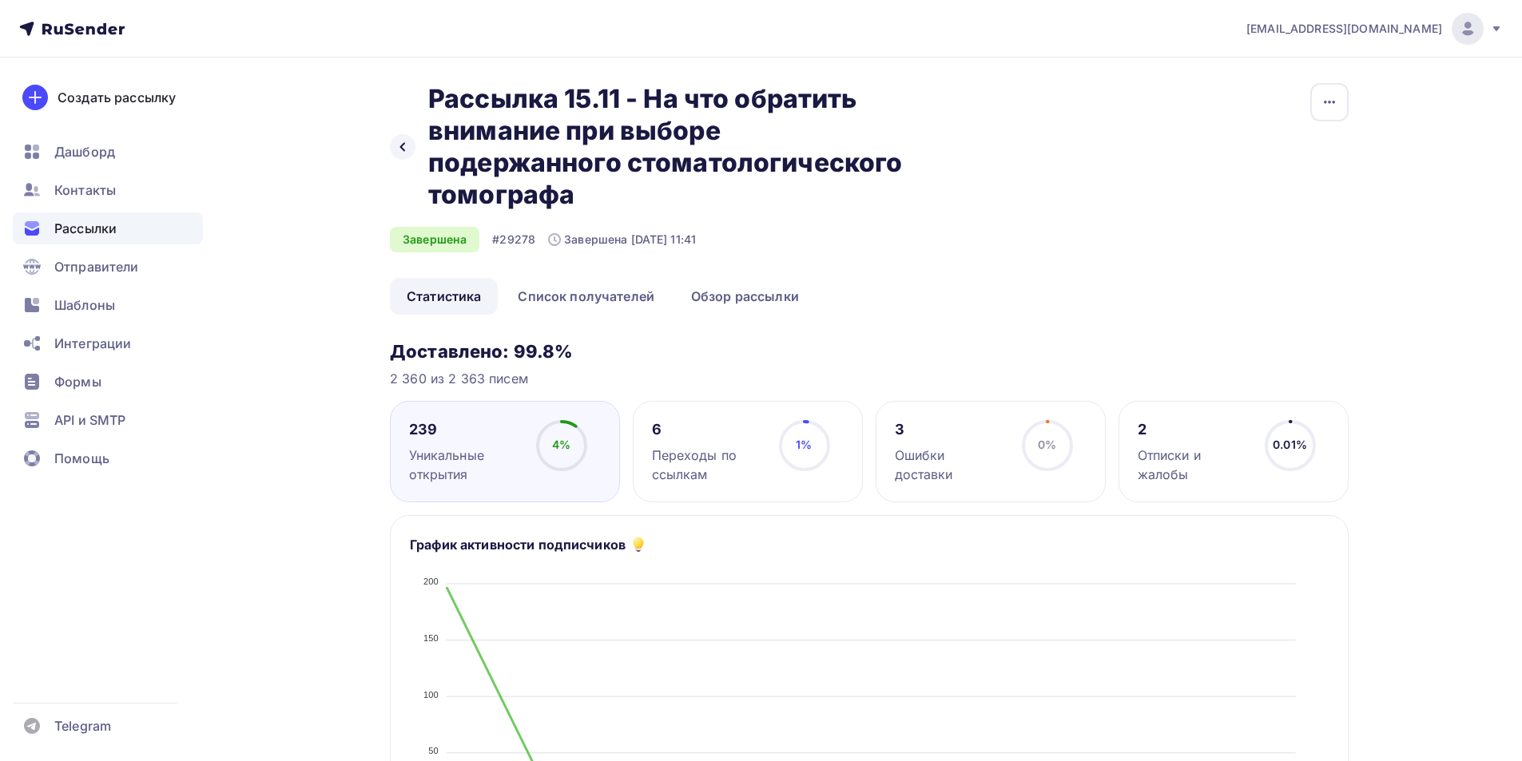  I want to click on div: #29278, so click(514, 240).